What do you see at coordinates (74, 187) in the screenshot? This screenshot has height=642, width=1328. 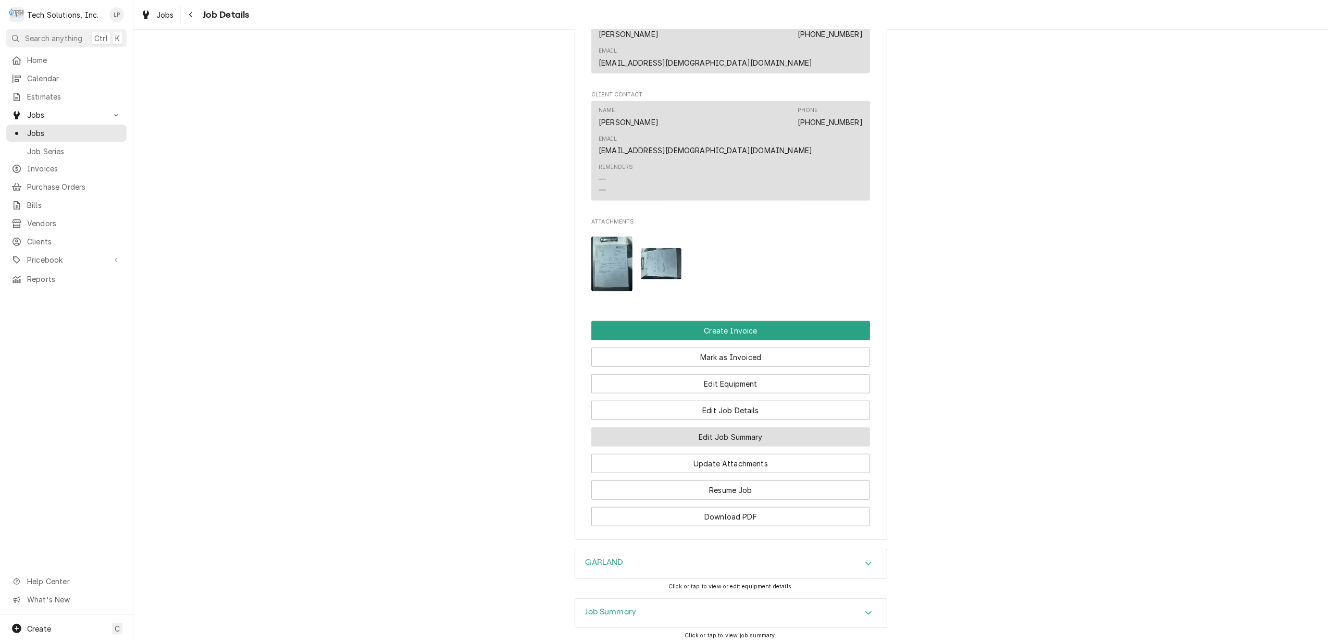 I see `span: Purchase Orders` at bounding box center [74, 187].